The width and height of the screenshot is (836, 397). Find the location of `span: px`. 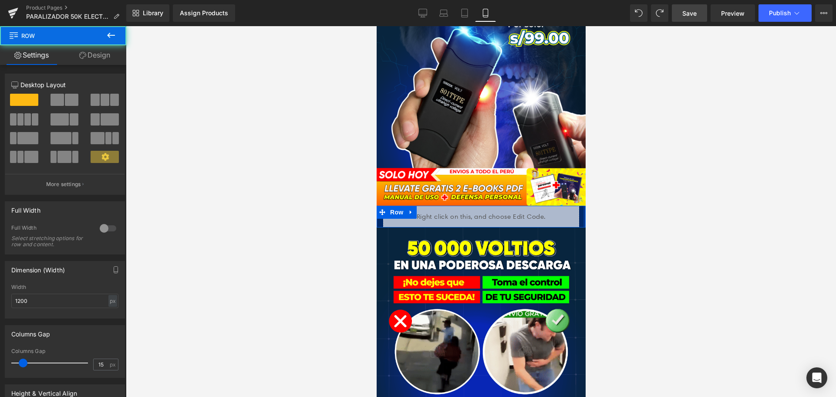

span: px is located at coordinates (113, 364).